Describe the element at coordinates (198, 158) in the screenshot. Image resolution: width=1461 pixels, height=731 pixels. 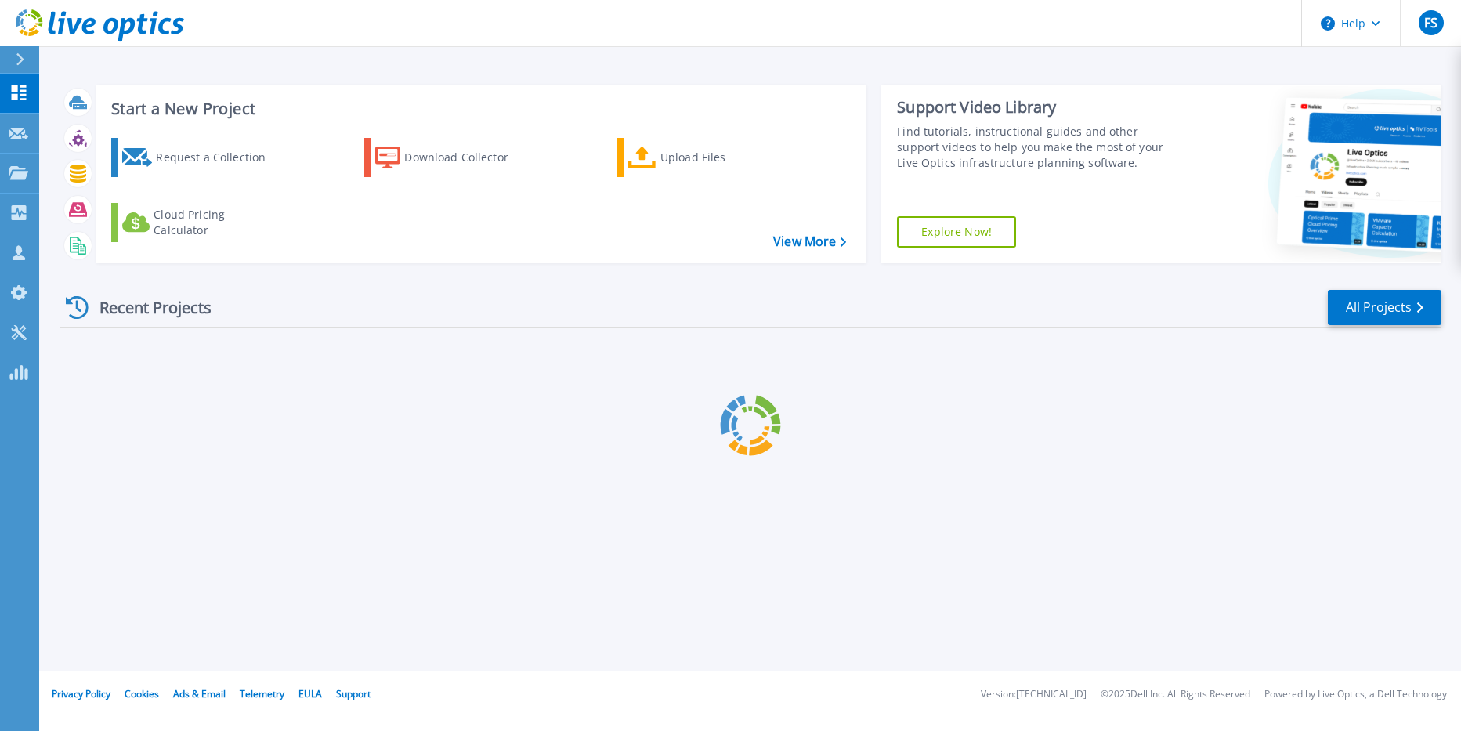
I see `a: Request a Collection` at that location.